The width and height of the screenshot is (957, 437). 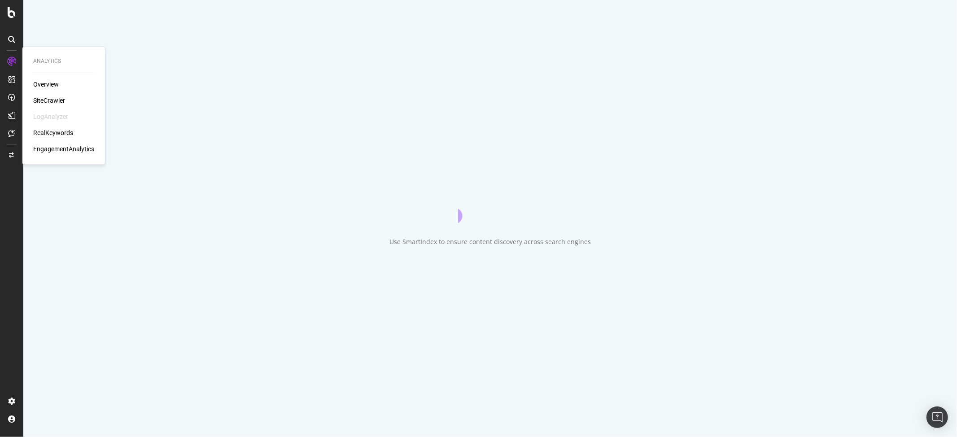 I want to click on div: Use SmartIndex to ensure content discovery across search engines, so click(x=490, y=242).